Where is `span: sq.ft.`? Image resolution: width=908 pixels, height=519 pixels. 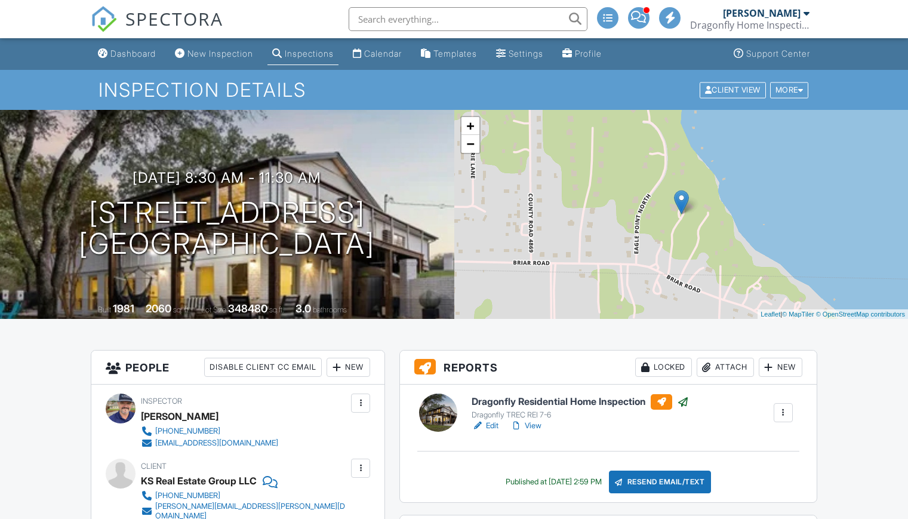 span: sq.ft. is located at coordinates (276, 309).